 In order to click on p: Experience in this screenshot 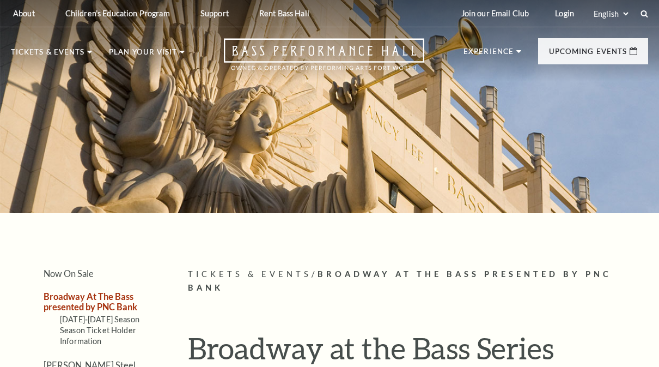, I will do `click(489, 54)`.